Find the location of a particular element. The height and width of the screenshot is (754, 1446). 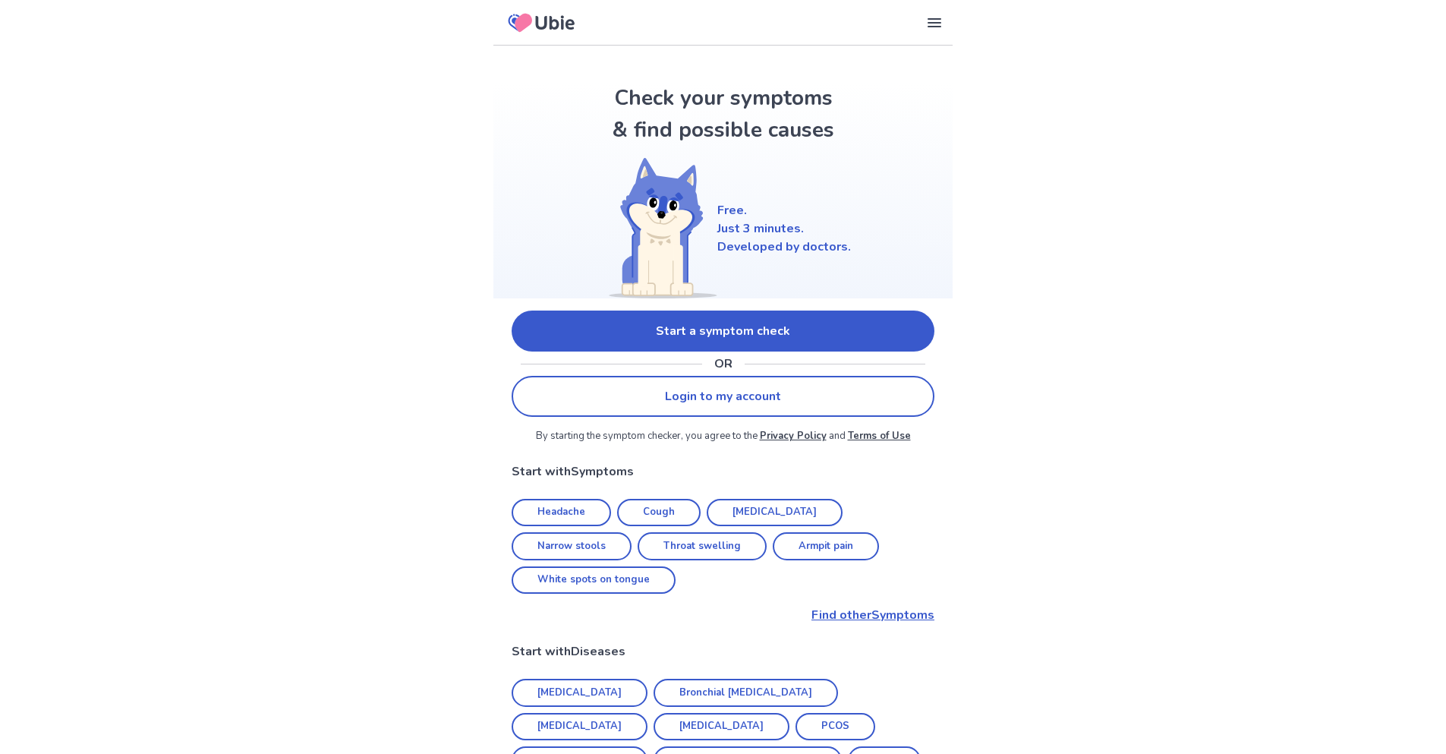

p: Find other Symptoms is located at coordinates (723, 615).